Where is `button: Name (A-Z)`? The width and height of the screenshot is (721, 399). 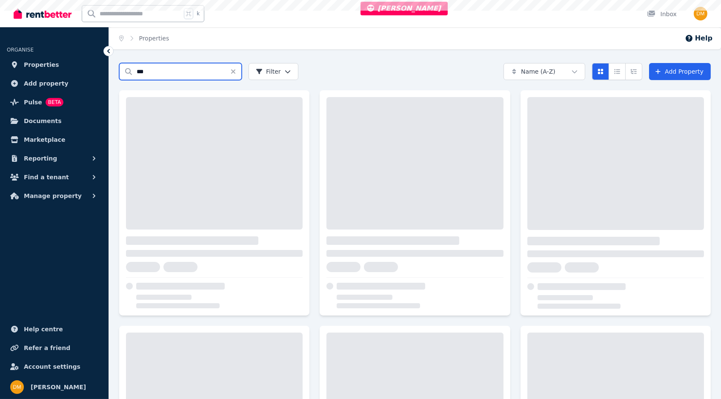 button: Name (A-Z) is located at coordinates (544, 71).